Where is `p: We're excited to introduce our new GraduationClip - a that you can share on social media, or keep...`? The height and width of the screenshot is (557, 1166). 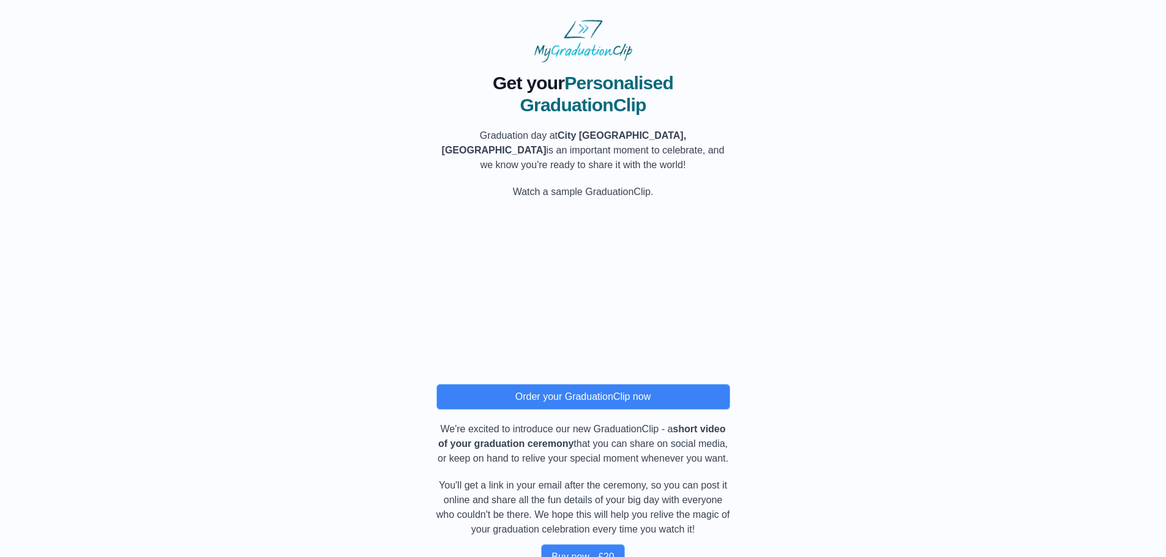
p: We're excited to introduce our new GraduationClip - a that you can share on social media, or keep... is located at coordinates (583, 444).